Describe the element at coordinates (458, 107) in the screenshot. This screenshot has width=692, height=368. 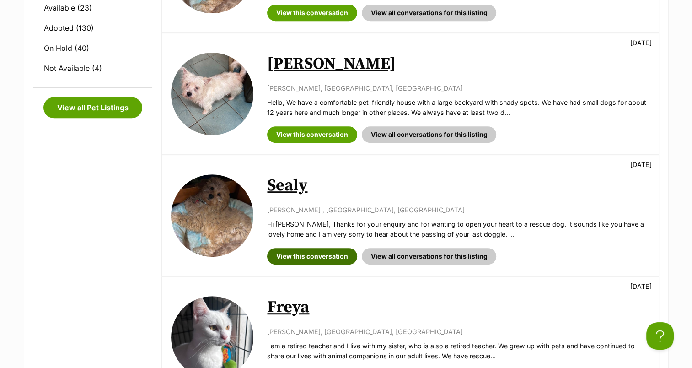
I see `p: Hello, We have a comfortable pet-friendly house with a large backyard with shady spots. We have h...` at that location.